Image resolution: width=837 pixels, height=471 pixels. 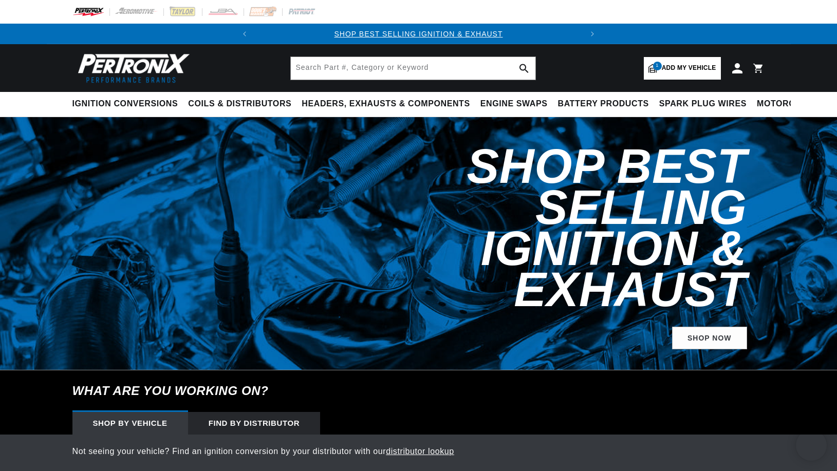 I want to click on p: Not seeing your vehicle? Find an ignition conversion by your distributor with our, so click(x=419, y=451).